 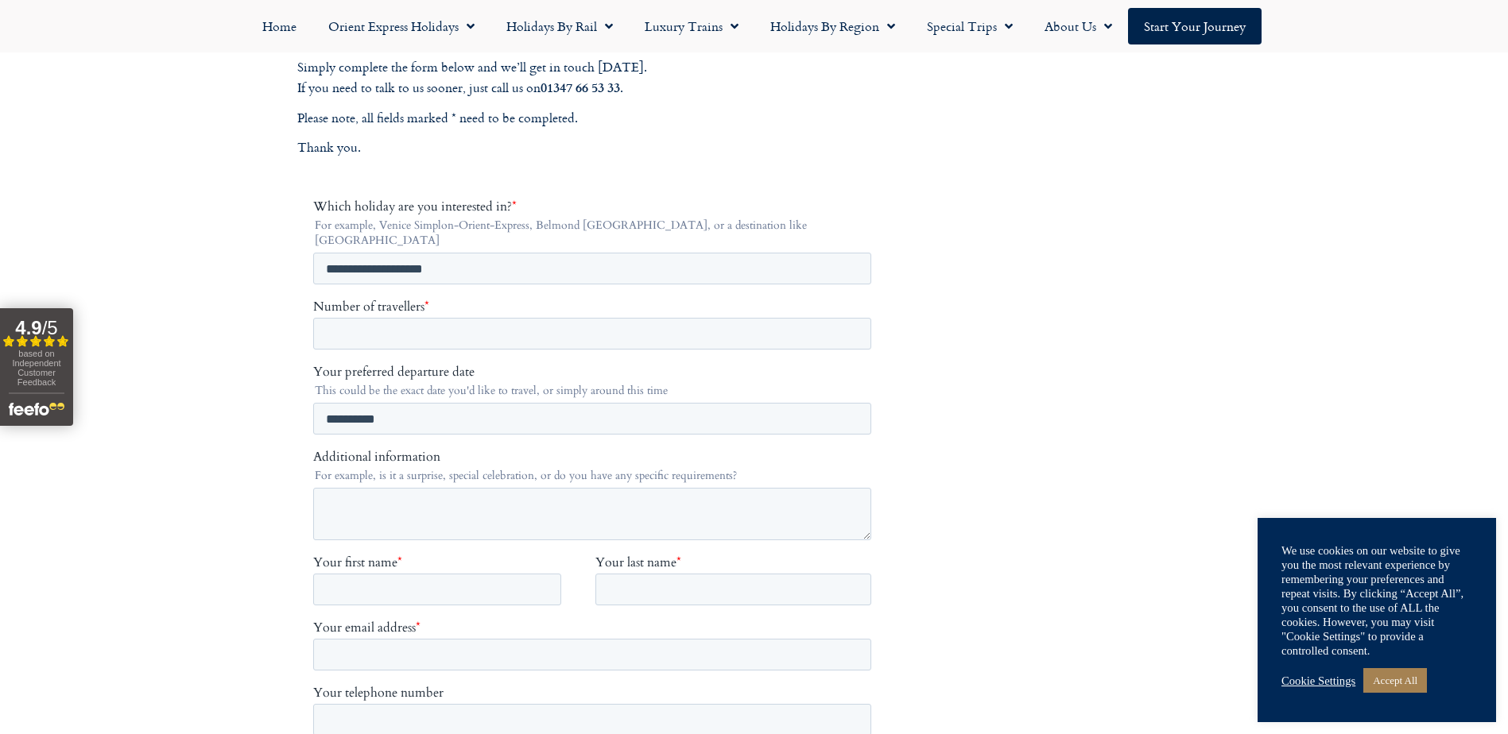 I want to click on input: By telephone, so click(x=9, y=603).